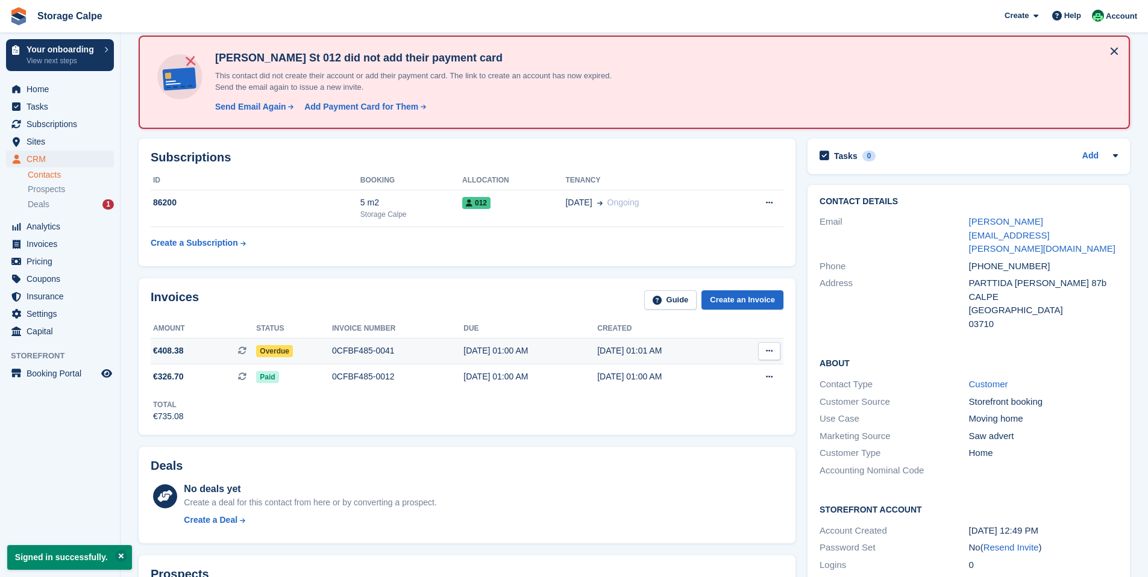 The image size is (1148, 577). Describe the element at coordinates (63, 374) in the screenshot. I see `span: Booking Portal` at that location.